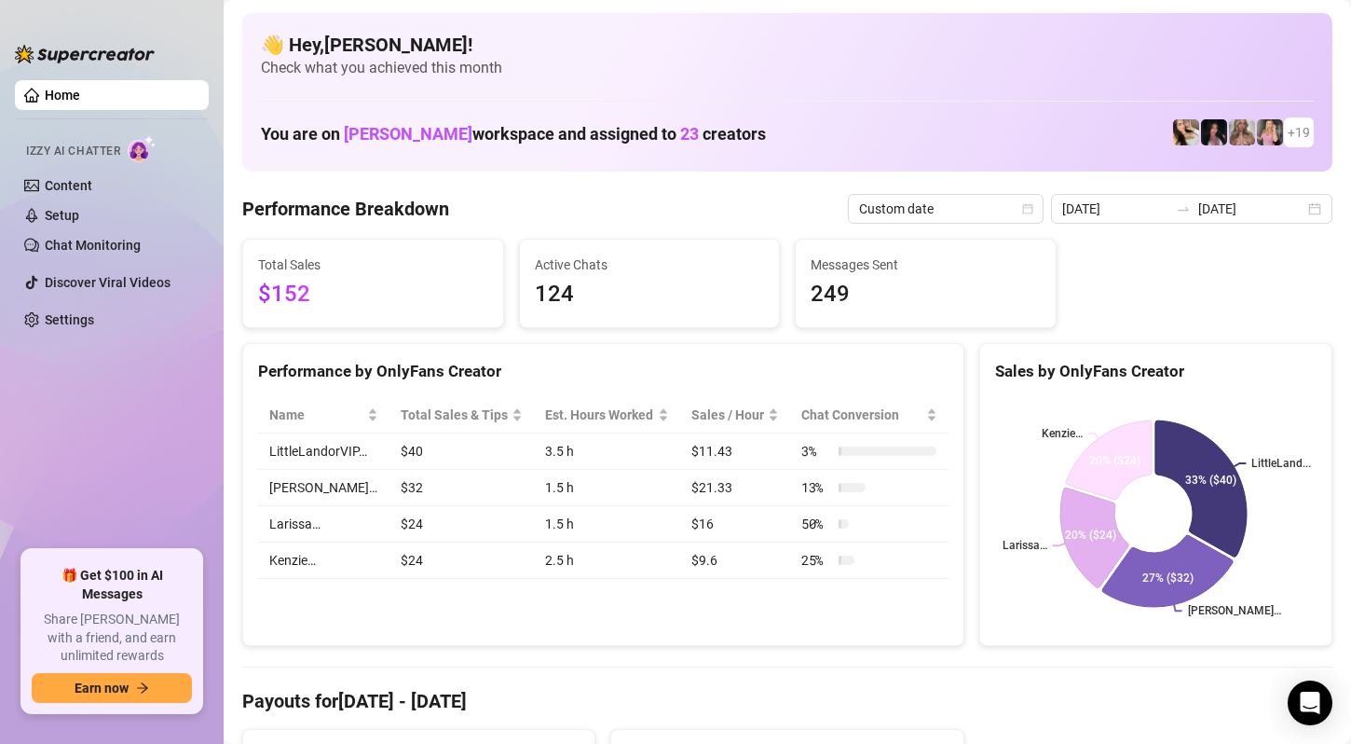 The height and width of the screenshot is (744, 1351). Describe the element at coordinates (143, 688) in the screenshot. I see `span: arrow-right` at that location.